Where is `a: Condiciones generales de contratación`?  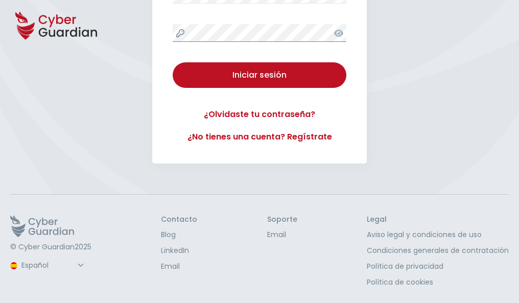
a: Condiciones generales de contratación is located at coordinates (438, 250).